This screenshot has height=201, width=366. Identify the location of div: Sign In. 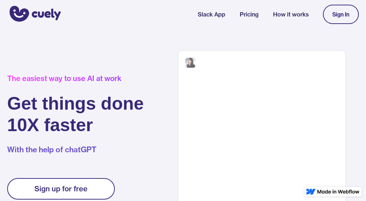
(340, 14).